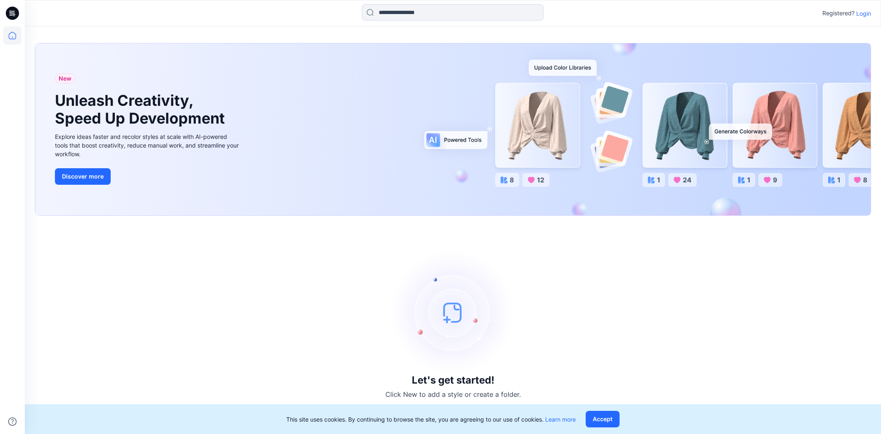  I want to click on p: This site uses cookies. By continuing to browse the site, you are agreeing to our use of cookies., so click(431, 419).